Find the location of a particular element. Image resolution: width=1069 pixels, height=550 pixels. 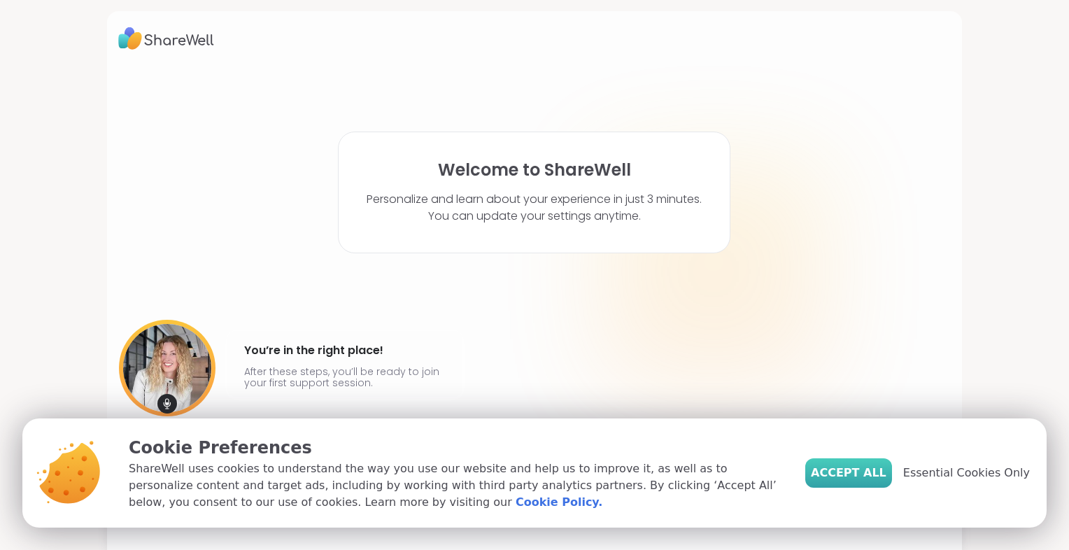

a: Cookie Policy. is located at coordinates (559, 502).